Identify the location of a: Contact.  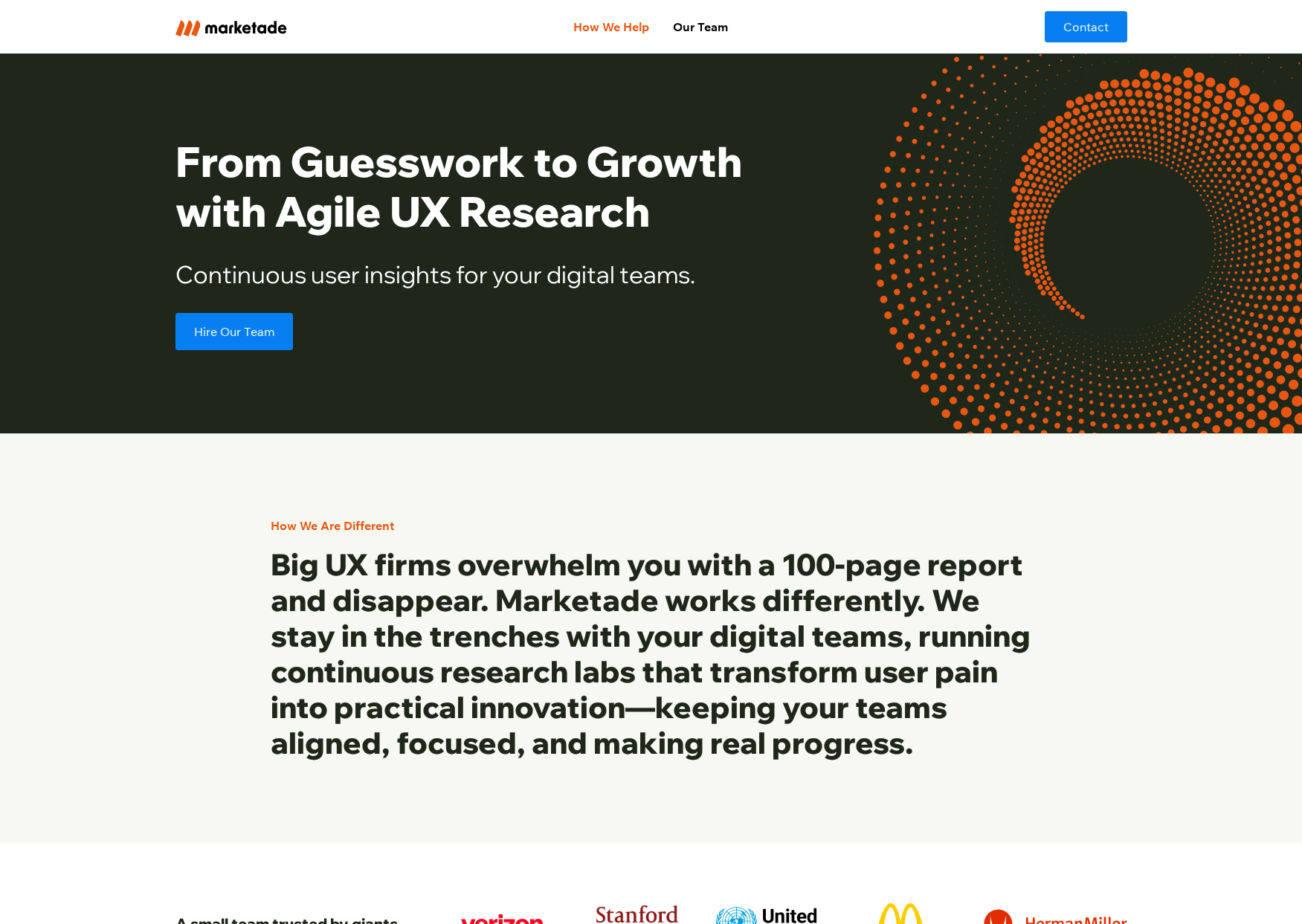
(1086, 27).